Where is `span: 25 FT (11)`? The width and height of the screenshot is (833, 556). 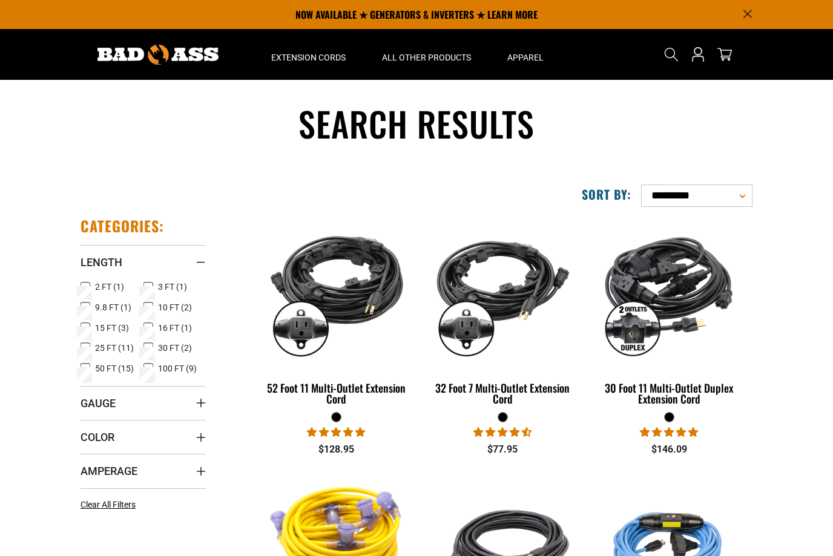
span: 25 FT (11) is located at coordinates (114, 348).